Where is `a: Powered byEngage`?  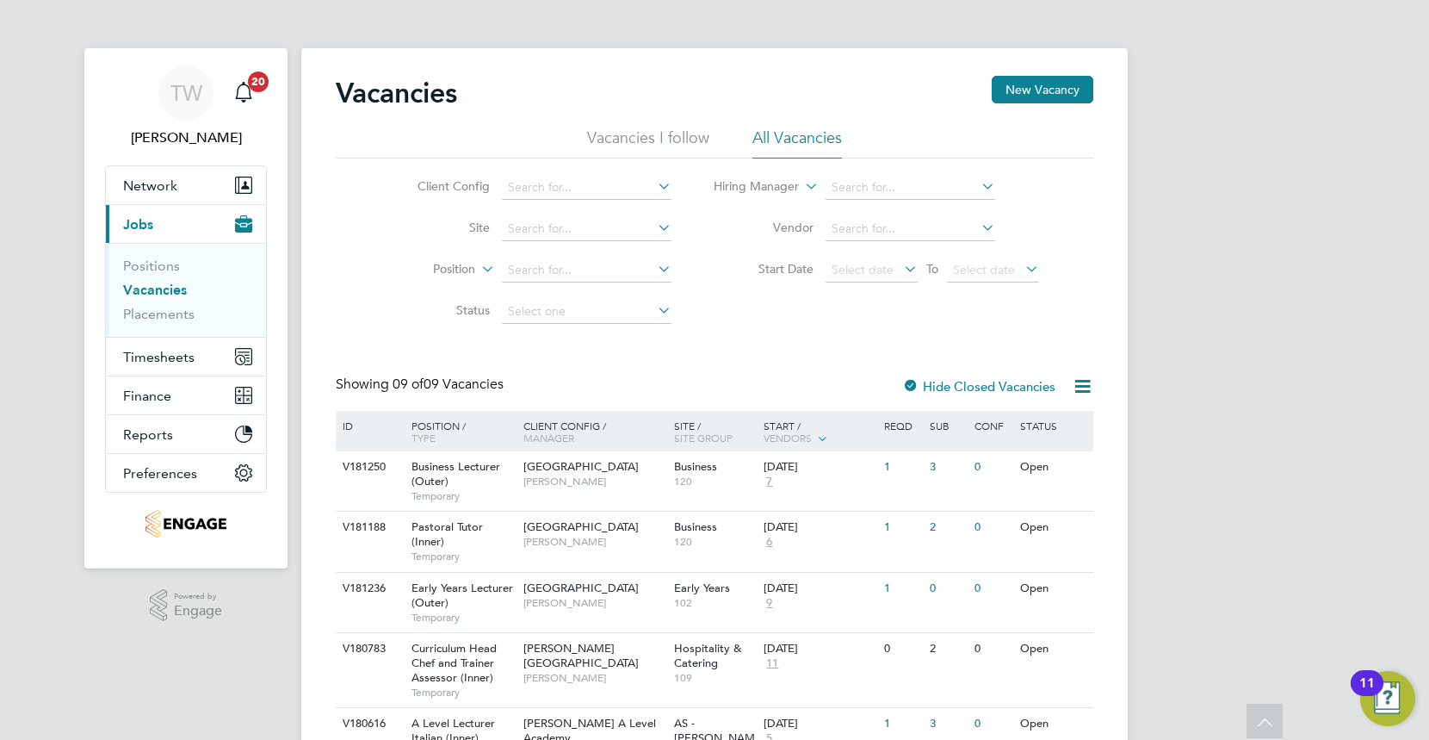 a: Powered byEngage is located at coordinates (186, 605).